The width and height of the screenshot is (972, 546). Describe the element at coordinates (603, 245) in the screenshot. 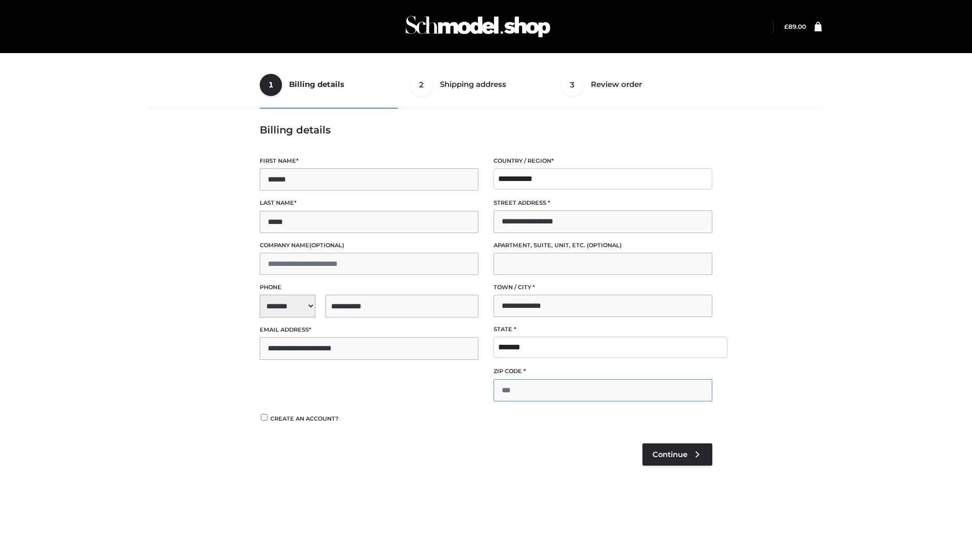

I see `label: Apartment, suite, unit, etc.` at that location.